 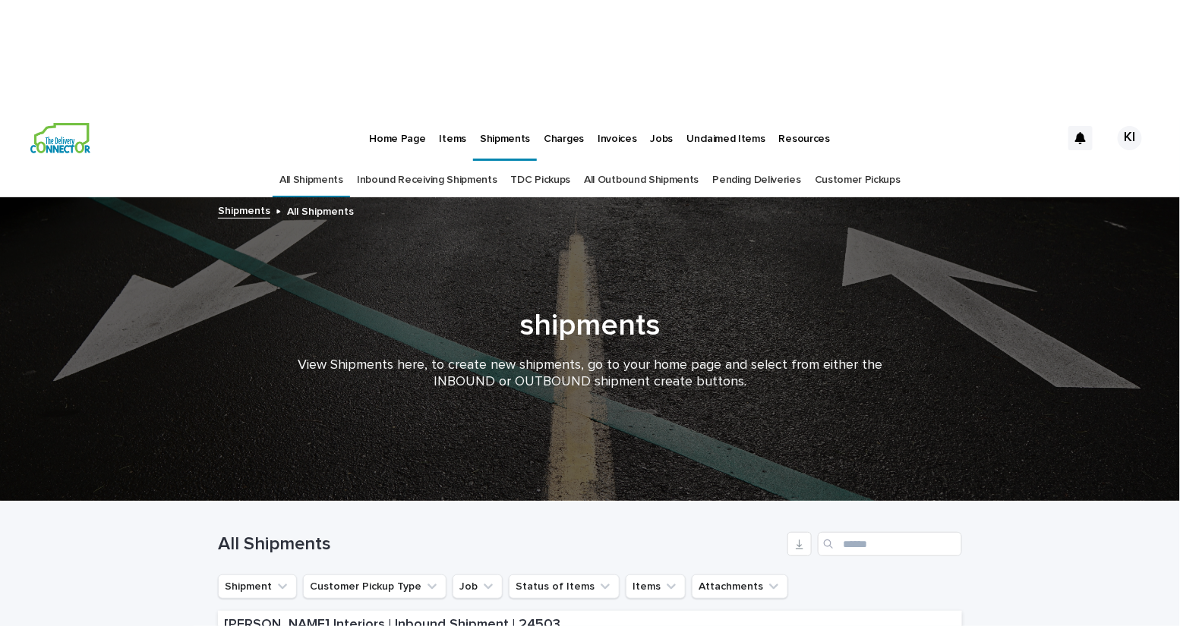 What do you see at coordinates (590, 373) in the screenshot?
I see `p: View Shipments here, to create new shipments, go to your home page and select from either the INB...` at bounding box center [590, 373].